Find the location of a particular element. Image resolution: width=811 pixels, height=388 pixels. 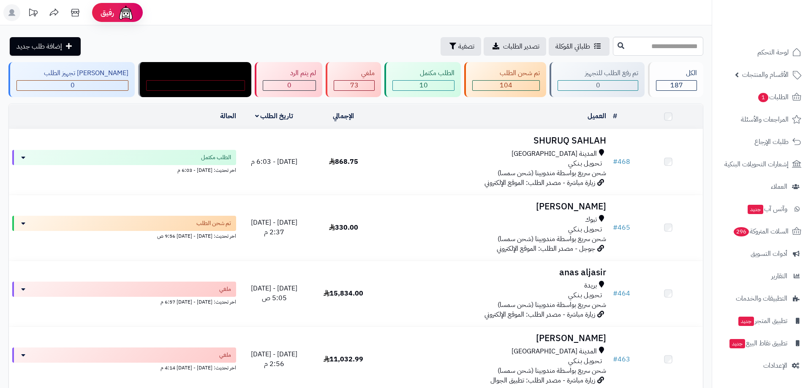

span: الأقسام والمنتجات is located at coordinates (765, 75).